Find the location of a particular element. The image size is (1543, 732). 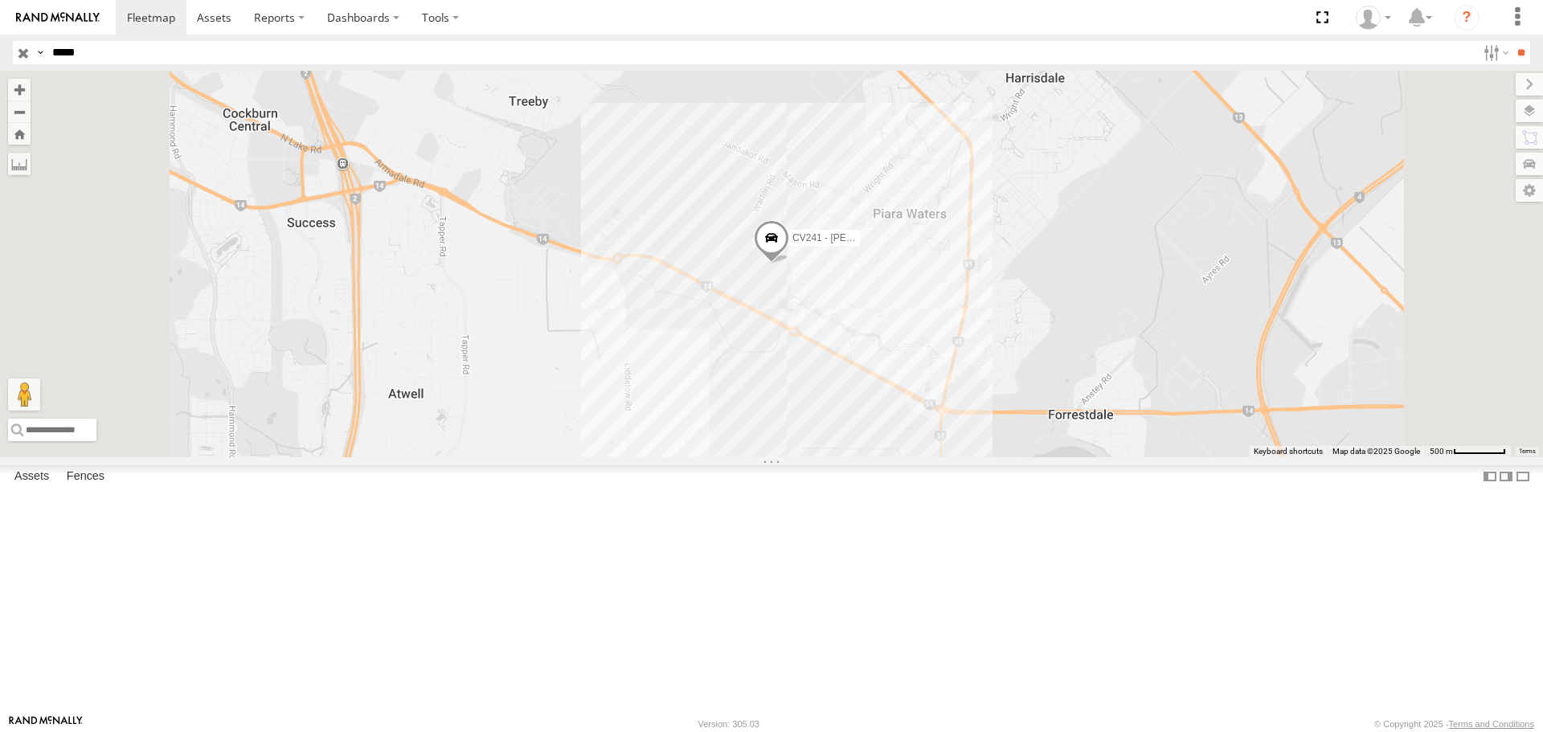

div: Hayley Petersen is located at coordinates (1374, 18).